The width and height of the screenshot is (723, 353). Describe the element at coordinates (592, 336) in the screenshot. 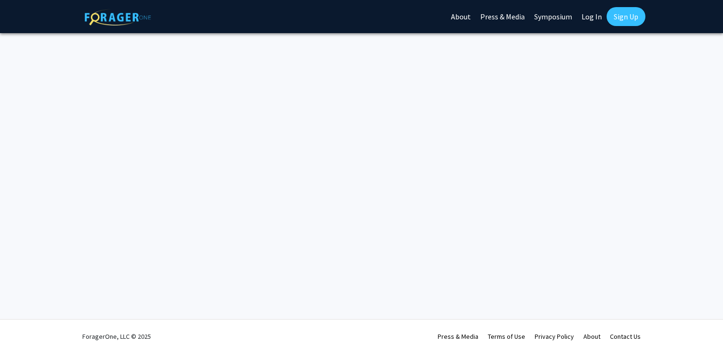

I see `a: About` at that location.